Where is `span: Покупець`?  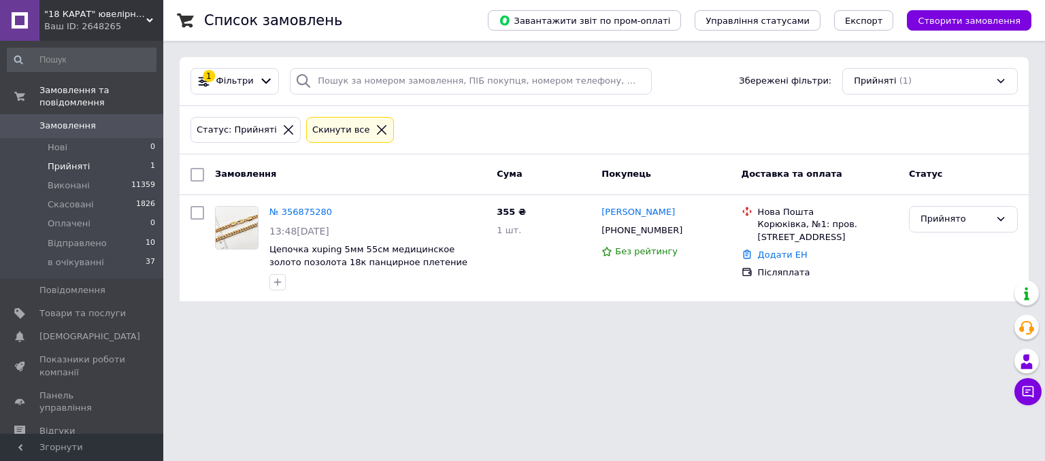 span: Покупець is located at coordinates (626, 173).